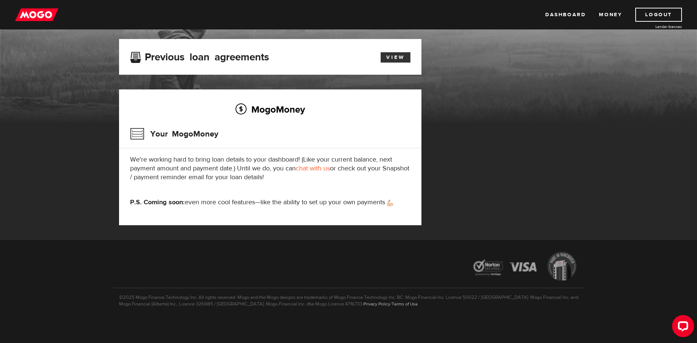 This screenshot has height=343, width=697. Describe the element at coordinates (270, 168) in the screenshot. I see `p: We're working hard to bring loan details to your dashboard! (Like your current balance, next paym...` at that location.